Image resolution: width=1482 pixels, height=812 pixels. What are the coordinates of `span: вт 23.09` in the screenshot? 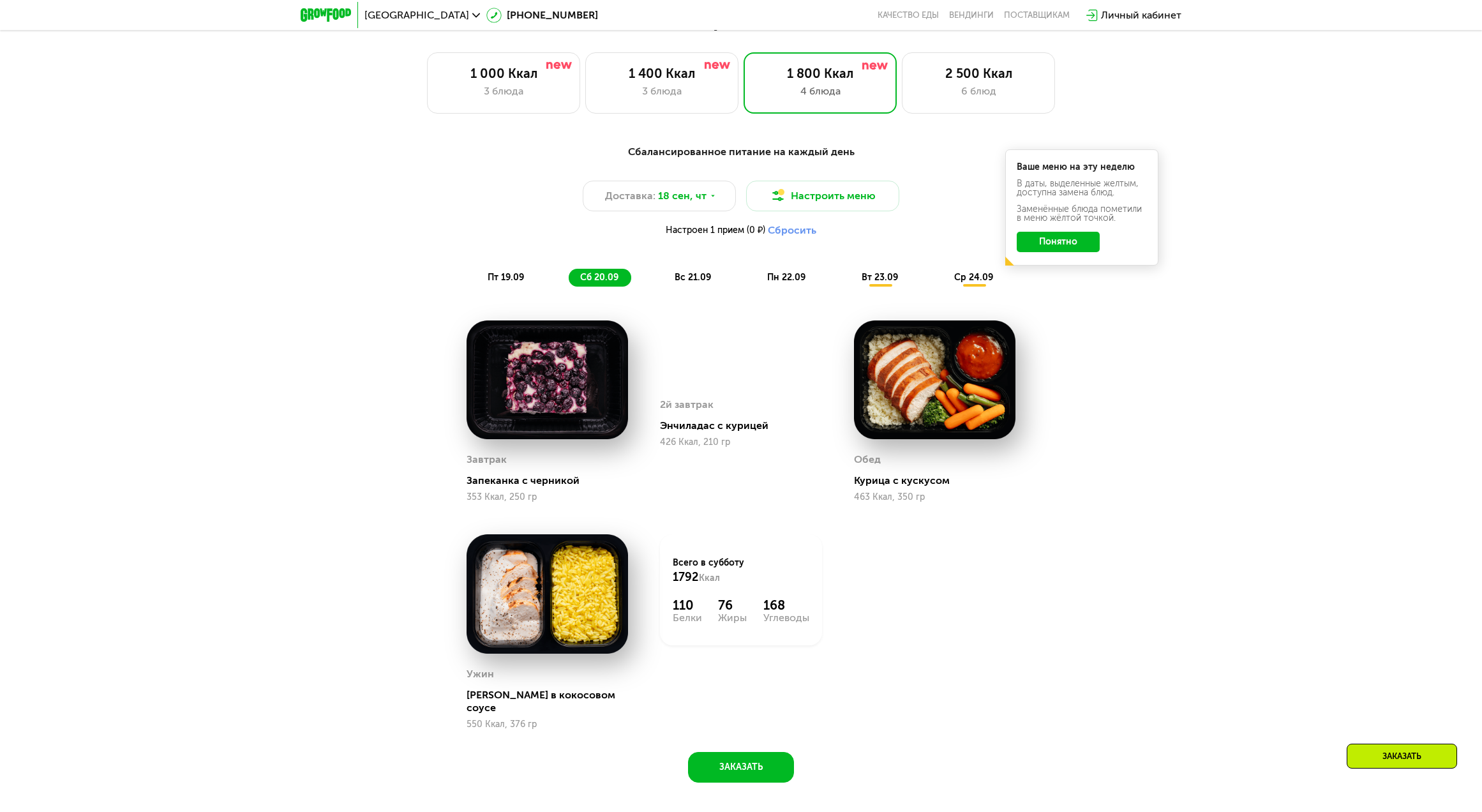 It's located at (880, 277).